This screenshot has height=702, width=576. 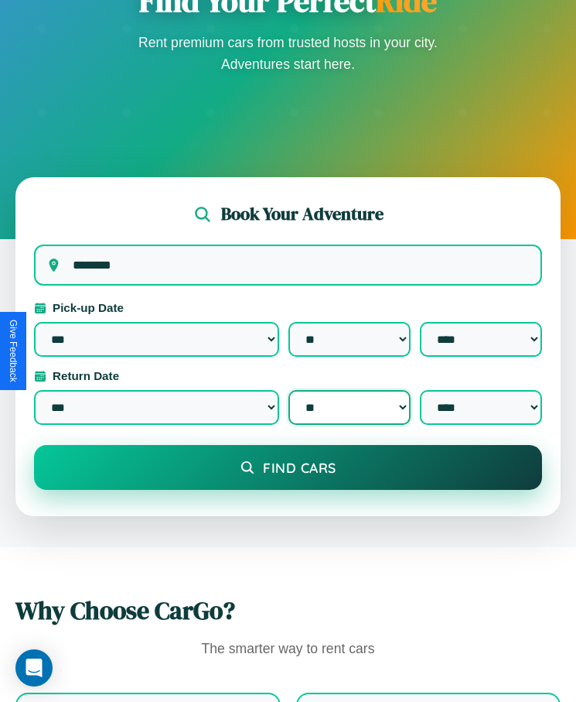 What do you see at coordinates (289, 53) in the screenshot?
I see `p: Rent premium cars from trusted hosts in your city. Adventures start here.` at bounding box center [289, 53].